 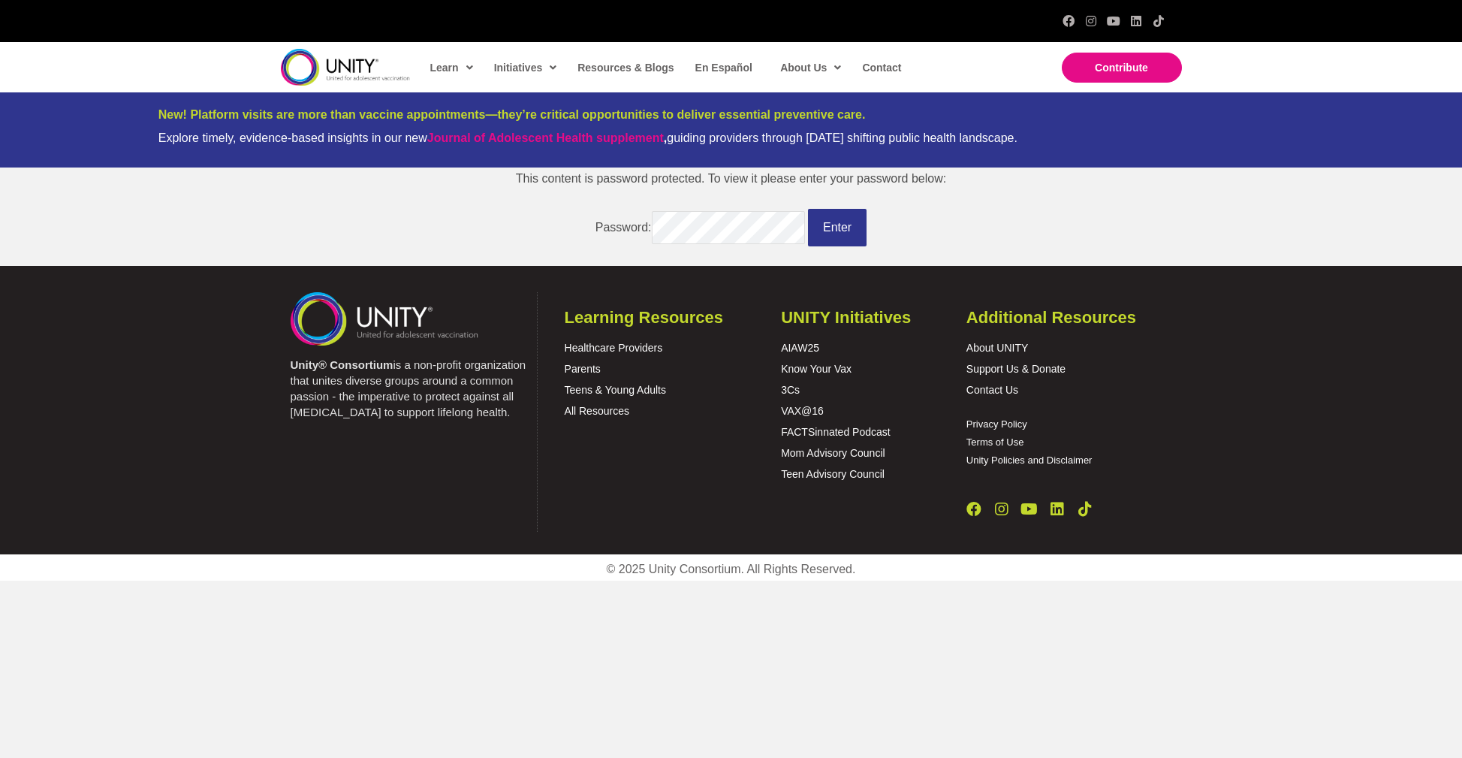 I want to click on a: Terms of Use, so click(x=995, y=442).